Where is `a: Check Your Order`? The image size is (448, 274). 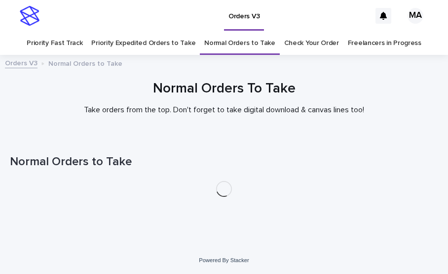 a: Check Your Order is located at coordinates (312, 43).